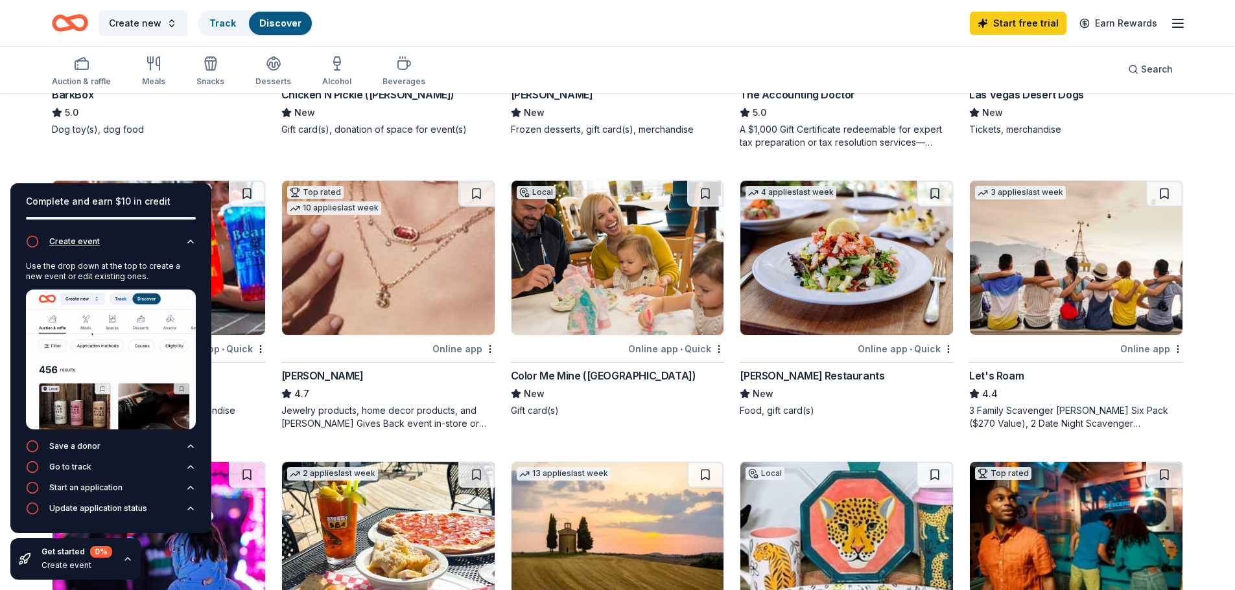  What do you see at coordinates (111, 513) in the screenshot?
I see `button: Update application status` at bounding box center [111, 513].